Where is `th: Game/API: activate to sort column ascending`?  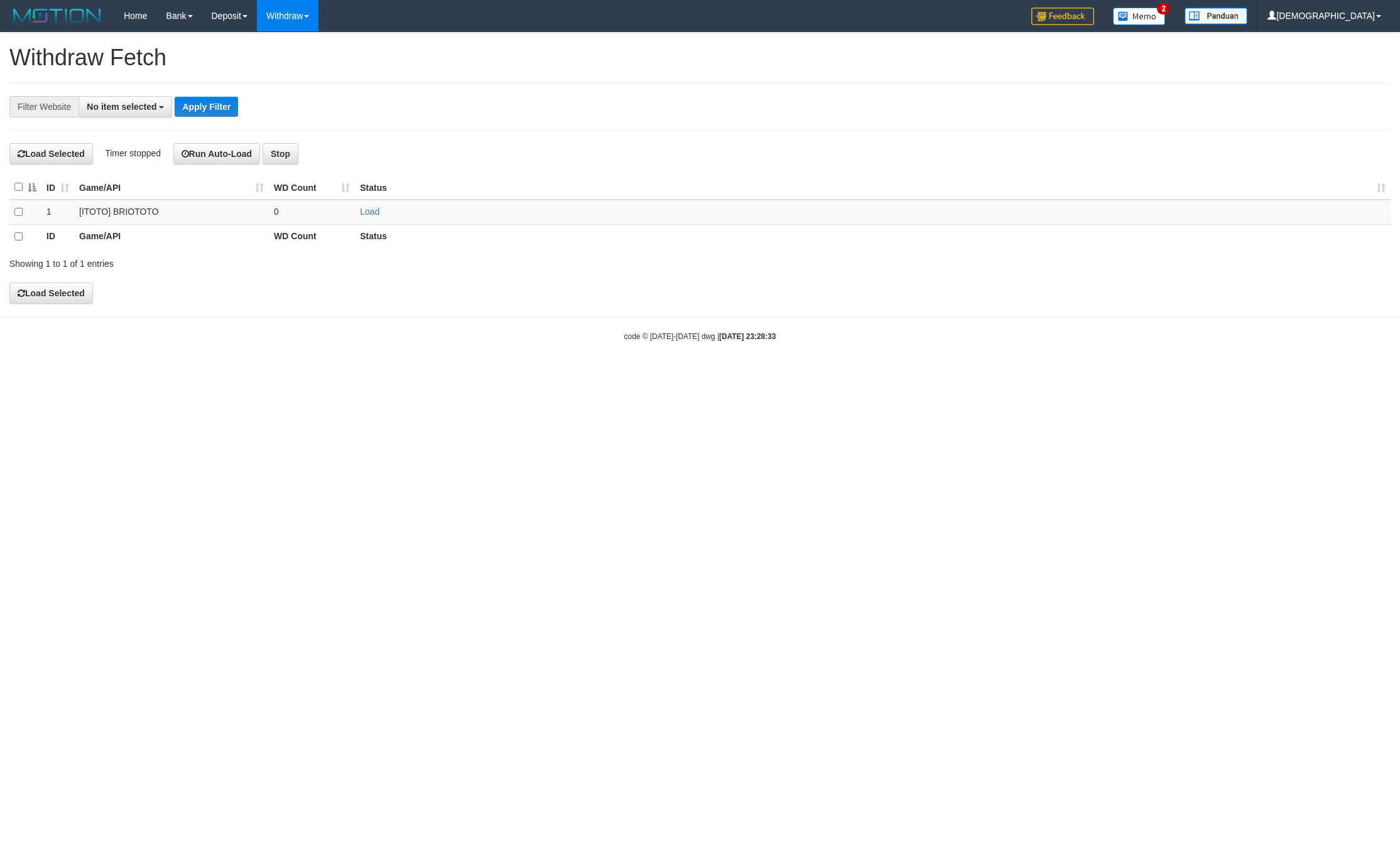 th: Game/API: activate to sort column ascending is located at coordinates (171, 187).